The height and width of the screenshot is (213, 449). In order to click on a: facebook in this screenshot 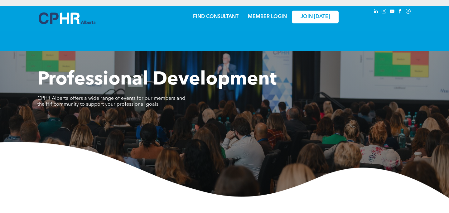, I will do `click(400, 12)`.